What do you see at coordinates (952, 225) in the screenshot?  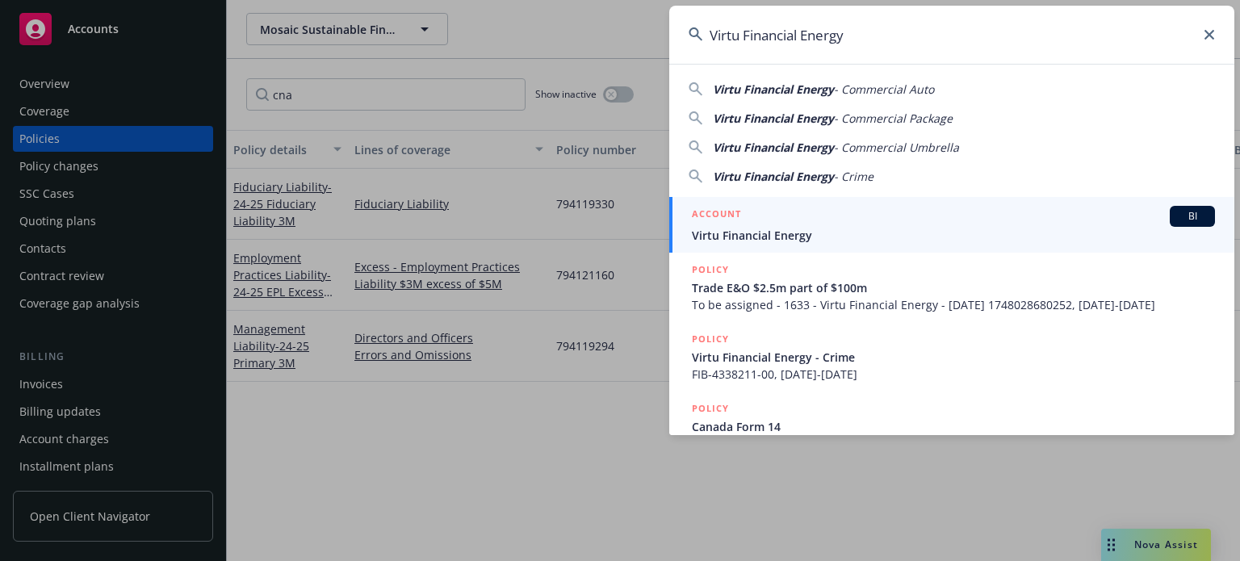 I see `a: ACCOUNTBIVirtu Financial Energy` at bounding box center [952, 225].